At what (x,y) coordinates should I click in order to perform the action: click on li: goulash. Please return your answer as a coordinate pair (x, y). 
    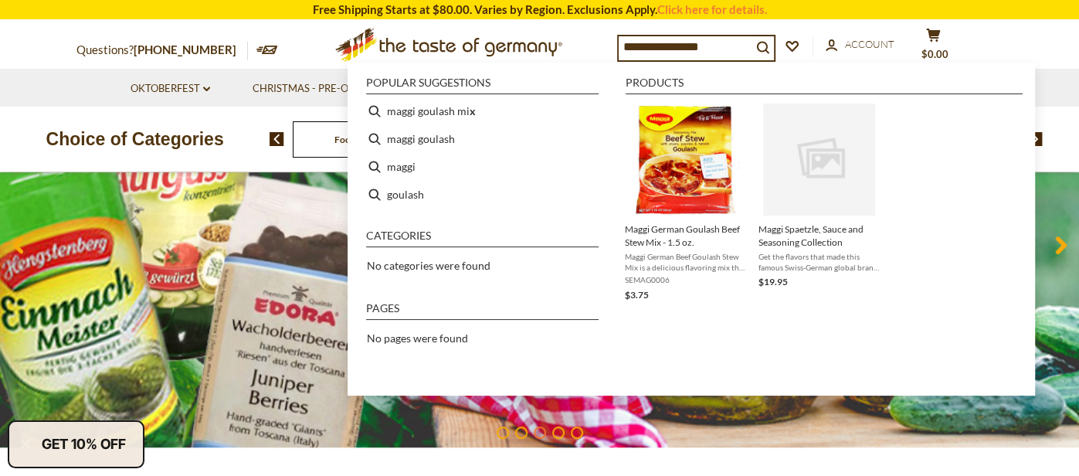
    Looking at the image, I should click on (482, 195).